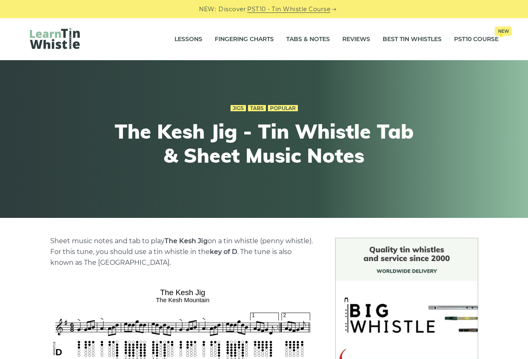  Describe the element at coordinates (55, 38) in the screenshot. I see `img: LearnTinWhistle.com` at that location.